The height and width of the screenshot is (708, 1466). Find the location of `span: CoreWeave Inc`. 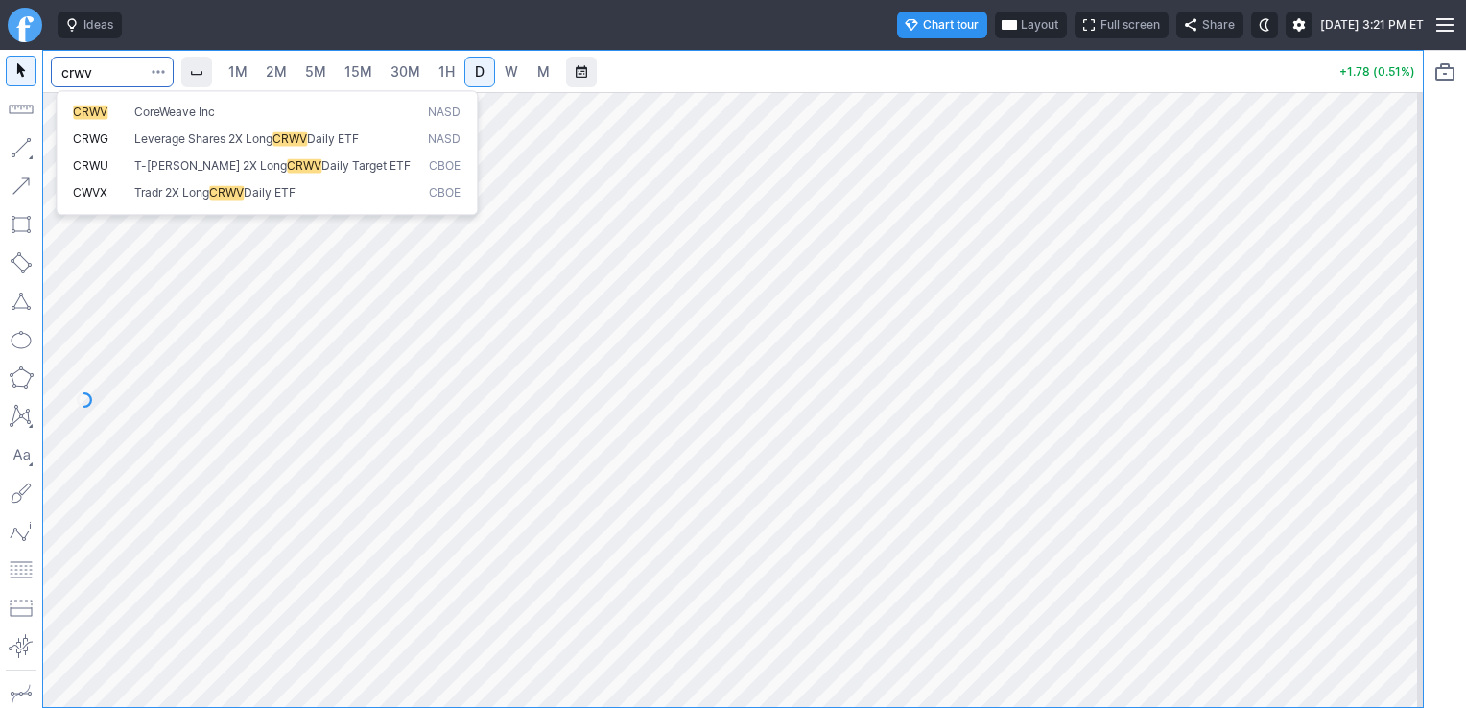

span: CoreWeave Inc is located at coordinates (175, 111).